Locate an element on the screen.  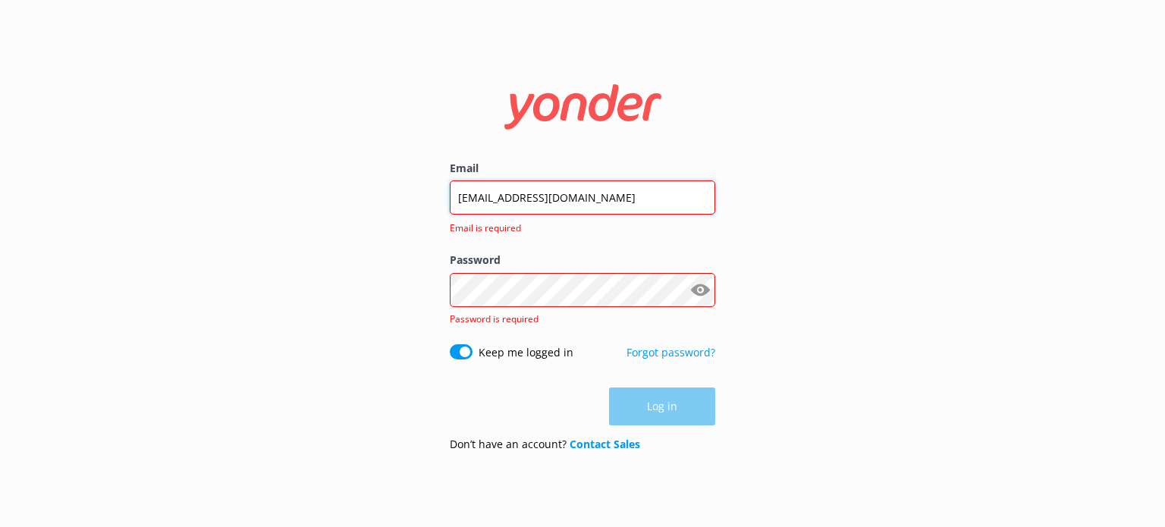
label: Keep me logged in is located at coordinates (525, 353).